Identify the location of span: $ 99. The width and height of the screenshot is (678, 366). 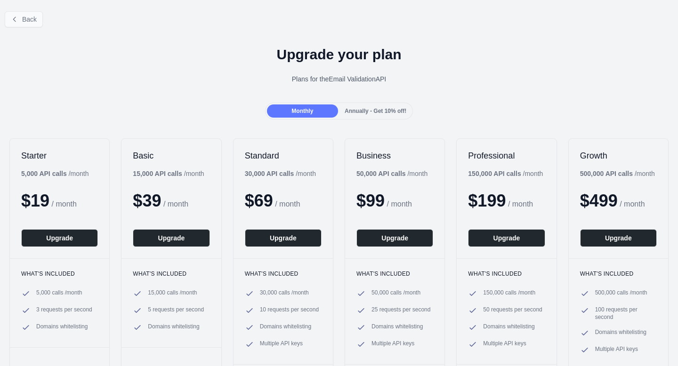
(371, 201).